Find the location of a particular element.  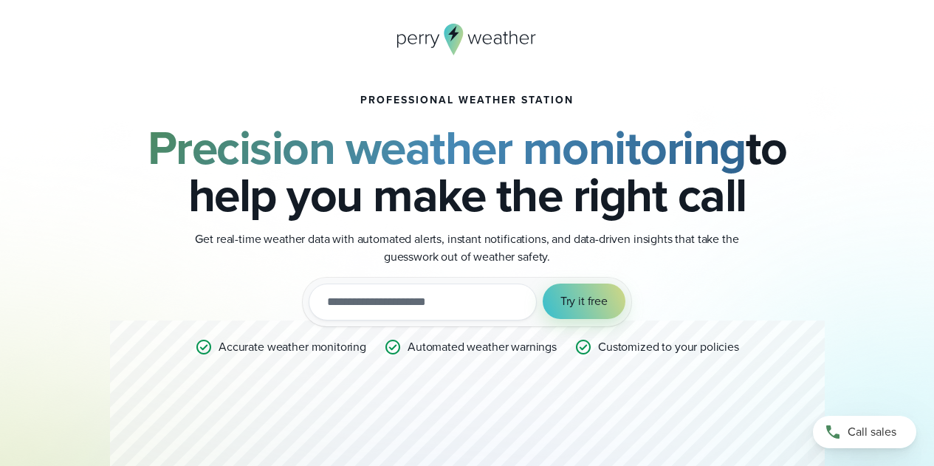

strong: Precision weather monitoring is located at coordinates (447, 148).